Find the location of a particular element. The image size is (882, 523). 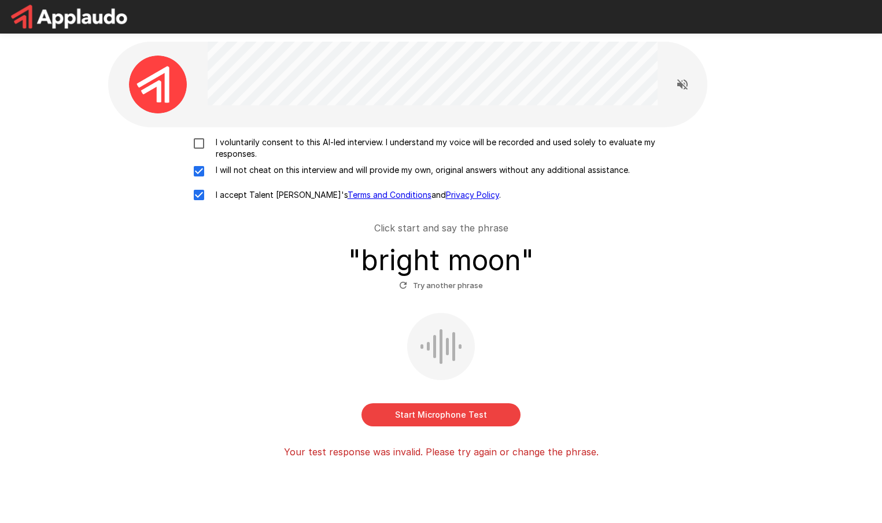

button: Start Microphone Test is located at coordinates (441, 415).